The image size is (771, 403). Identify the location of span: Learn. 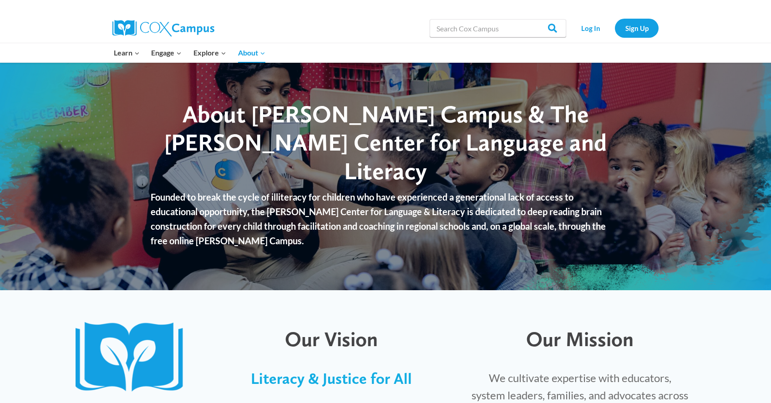
(127, 53).